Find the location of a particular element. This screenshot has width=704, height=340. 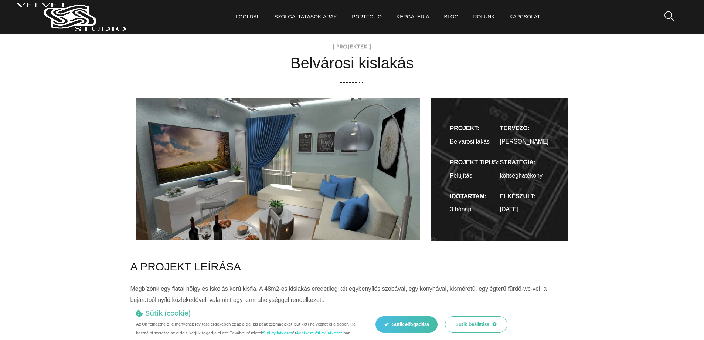

a: Süti nyilatkozat is located at coordinates (278, 333).